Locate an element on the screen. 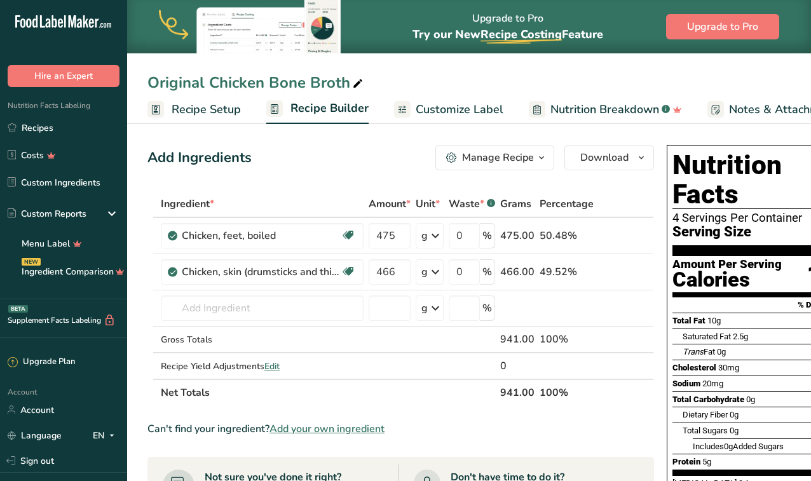 The width and height of the screenshot is (811, 481). span: Total Fat is located at coordinates (689, 320).